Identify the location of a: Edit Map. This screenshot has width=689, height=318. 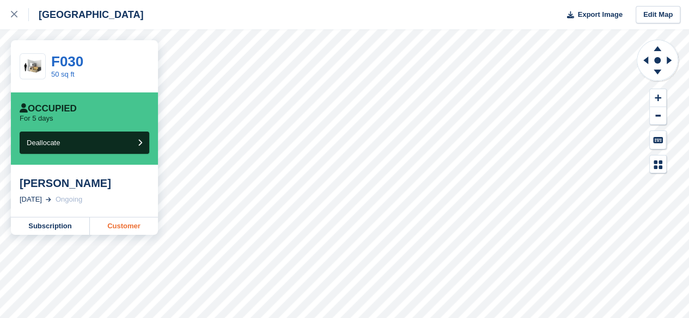
(658, 15).